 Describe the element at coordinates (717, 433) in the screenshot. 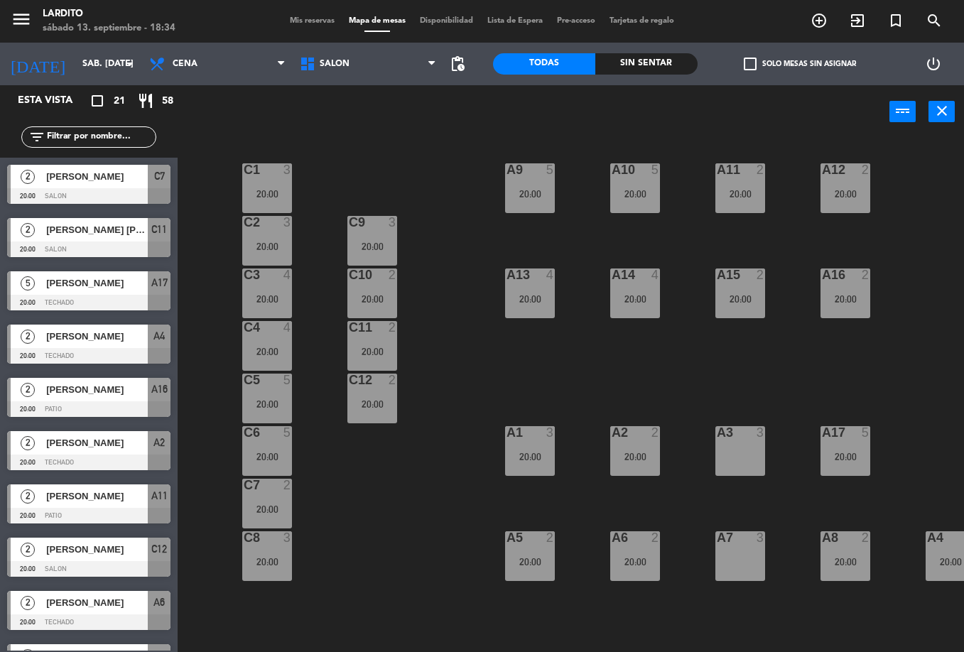

I see `div: A3` at that location.